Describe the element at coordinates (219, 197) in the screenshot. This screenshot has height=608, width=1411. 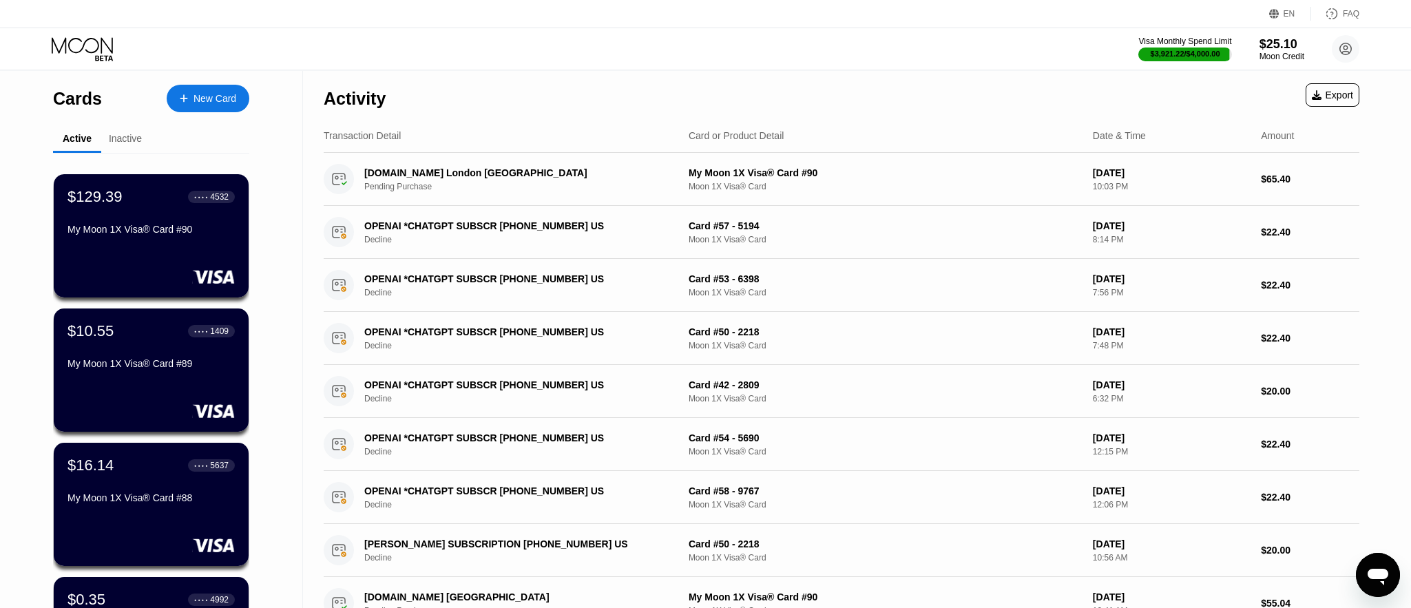
I see `div: 4532` at that location.